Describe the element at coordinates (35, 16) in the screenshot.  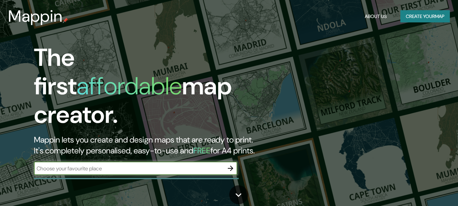
I see `h3: Mappin` at that location.